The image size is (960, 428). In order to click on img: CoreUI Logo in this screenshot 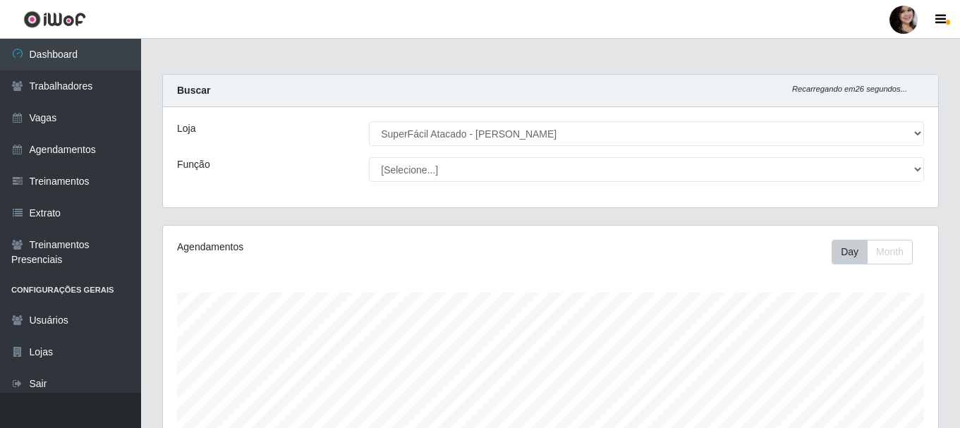, I will do `click(54, 19)`.